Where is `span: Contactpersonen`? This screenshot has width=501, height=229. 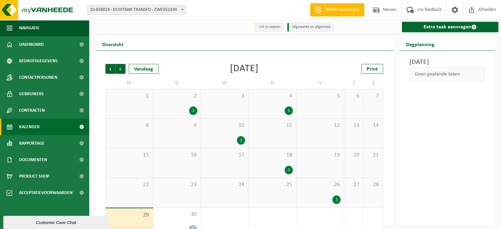 span: Contactpersonen is located at coordinates (38, 77).